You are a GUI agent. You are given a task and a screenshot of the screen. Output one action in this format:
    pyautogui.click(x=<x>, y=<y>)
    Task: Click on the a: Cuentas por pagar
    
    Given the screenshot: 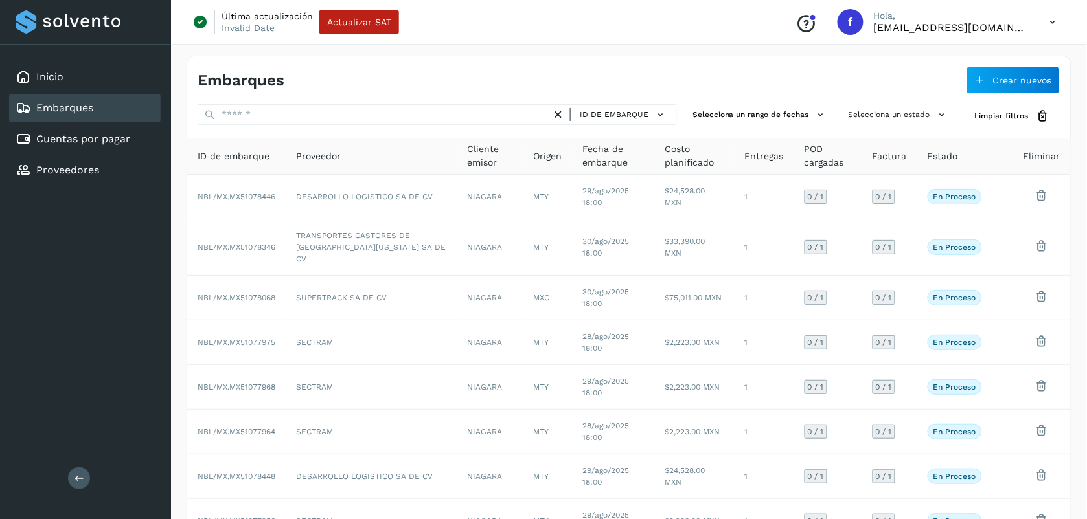 What is the action you would take?
    pyautogui.click(x=83, y=139)
    